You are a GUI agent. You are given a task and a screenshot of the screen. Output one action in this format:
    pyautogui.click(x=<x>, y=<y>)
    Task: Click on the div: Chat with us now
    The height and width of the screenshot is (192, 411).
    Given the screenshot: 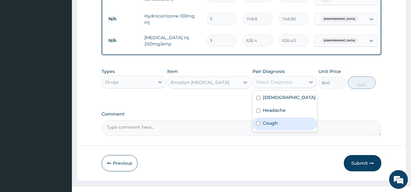 What is the action you would take?
    pyautogui.click(x=69, y=39)
    